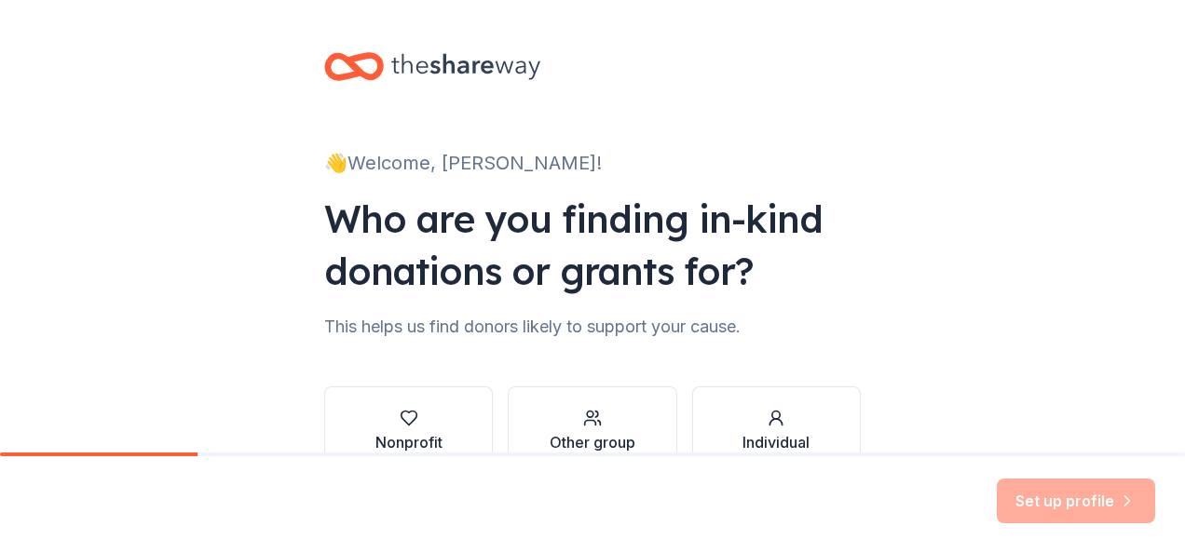 This screenshot has height=553, width=1185. Describe the element at coordinates (409, 443) in the screenshot. I see `div: Nonprofit` at that location.